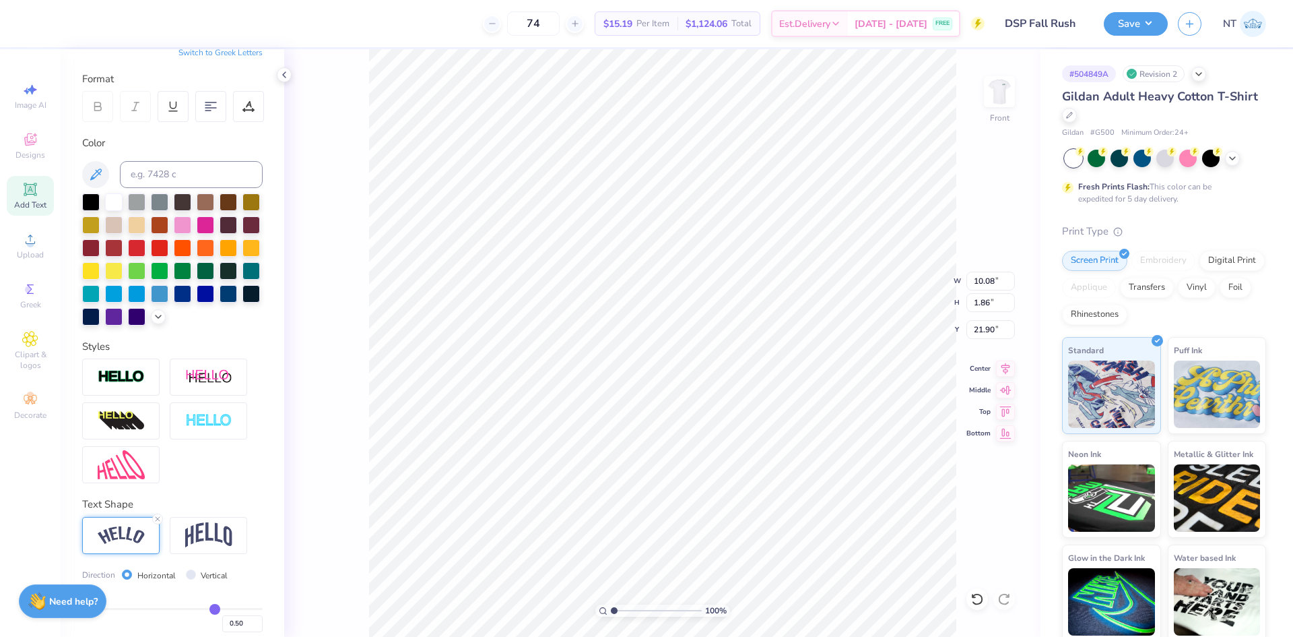 This screenshot has height=637, width=1293. Describe the element at coordinates (1095, 315) in the screenshot. I see `div: Rhinestones` at that location.